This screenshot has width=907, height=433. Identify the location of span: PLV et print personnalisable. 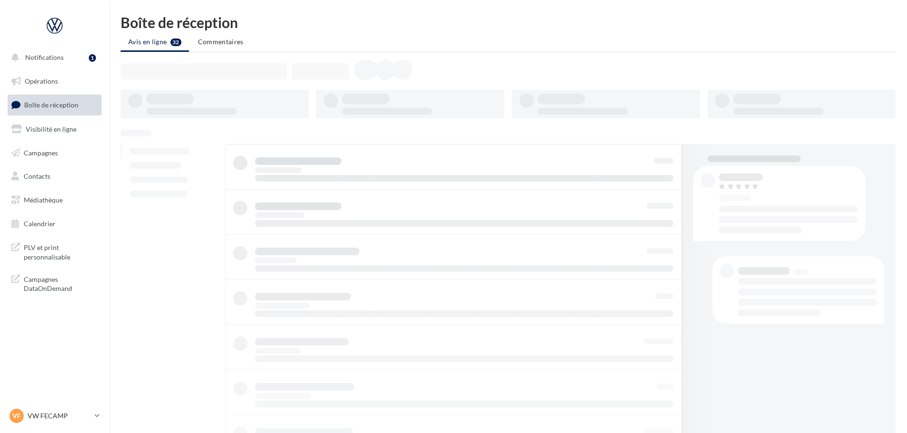
(61, 251).